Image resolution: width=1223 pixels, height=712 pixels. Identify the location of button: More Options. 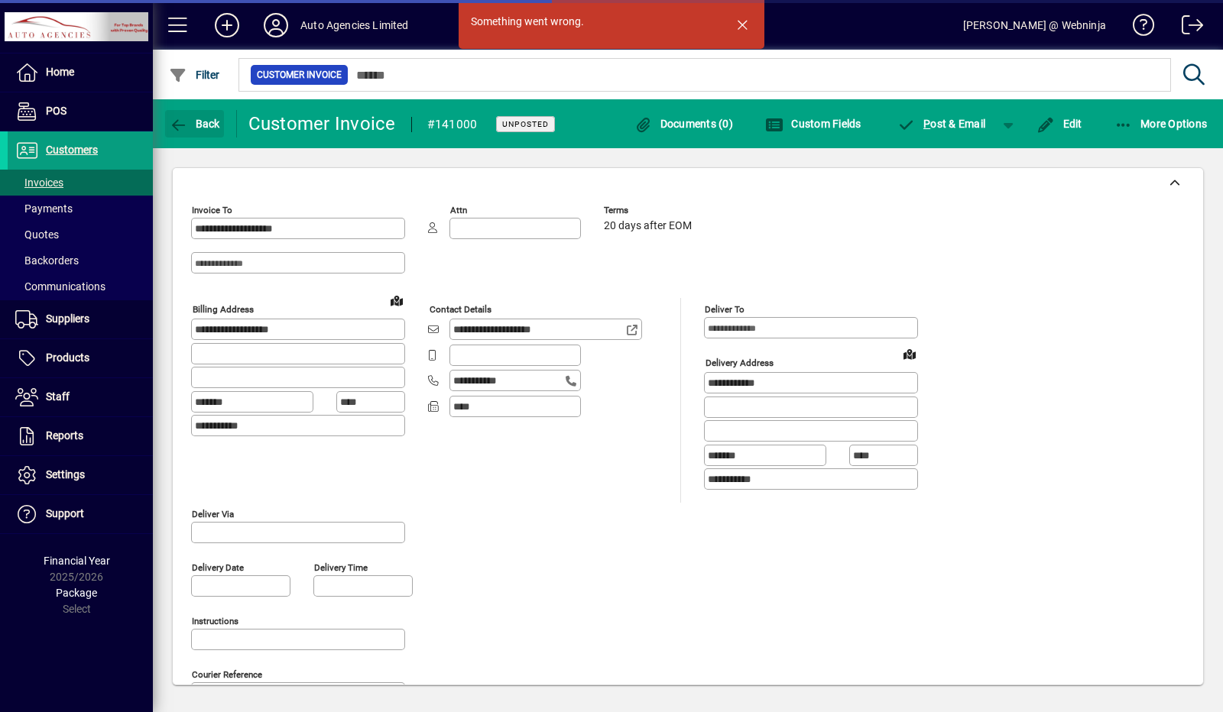
(1161, 124).